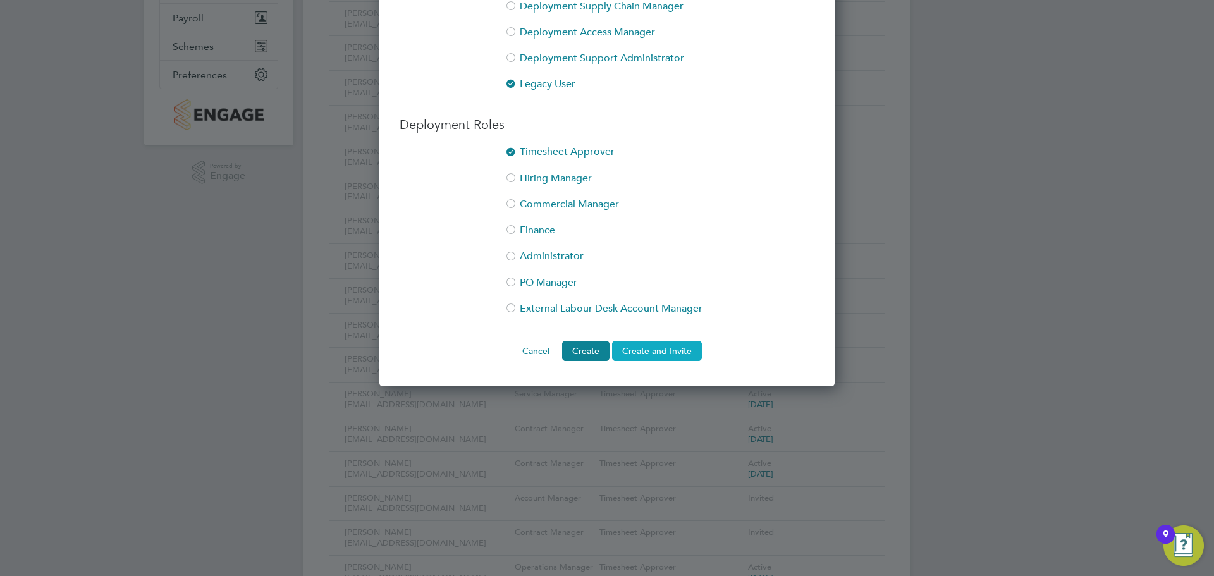 The width and height of the screenshot is (1214, 576). I want to click on li: External Labour Desk Account Manager, so click(607, 315).